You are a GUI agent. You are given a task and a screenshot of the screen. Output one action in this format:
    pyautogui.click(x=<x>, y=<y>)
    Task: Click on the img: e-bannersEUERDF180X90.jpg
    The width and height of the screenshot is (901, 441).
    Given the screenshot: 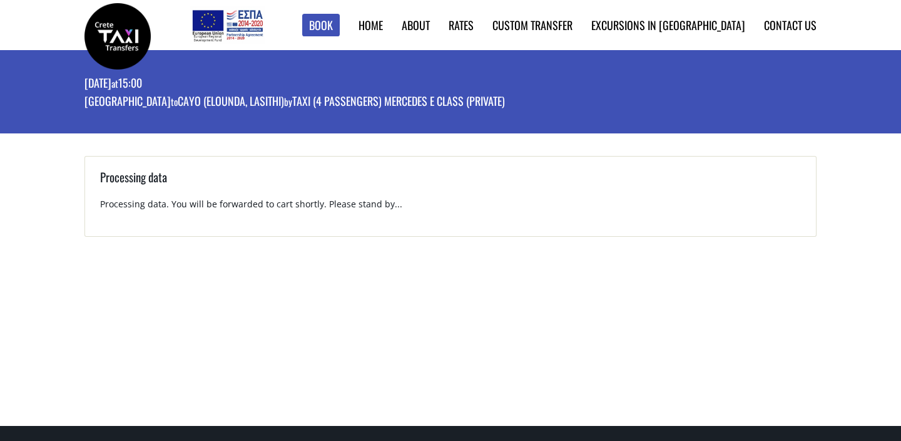 What is the action you would take?
    pyautogui.click(x=227, y=25)
    